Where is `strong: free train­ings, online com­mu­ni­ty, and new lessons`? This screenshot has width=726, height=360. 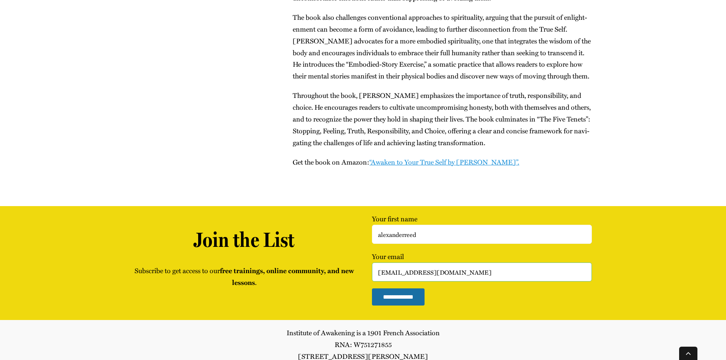
strong: free train­ings, online com­mu­ni­ty, and new lessons is located at coordinates (287, 276).